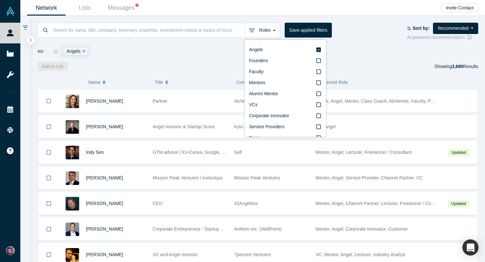 This screenshot has width=485, height=262. What do you see at coordinates (256, 101) in the screenshot?
I see `span: Alchemist Accelerator` at bounding box center [256, 101].